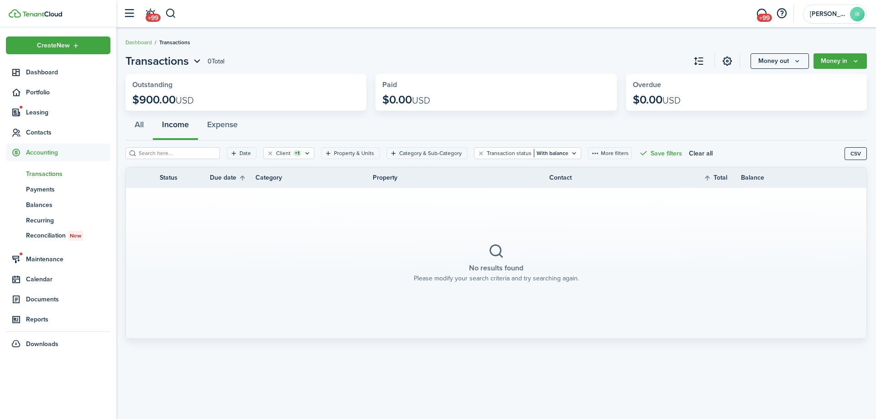 This screenshot has height=419, width=876. Describe the element at coordinates (768, 177) in the screenshot. I see `th: Balance` at that location.